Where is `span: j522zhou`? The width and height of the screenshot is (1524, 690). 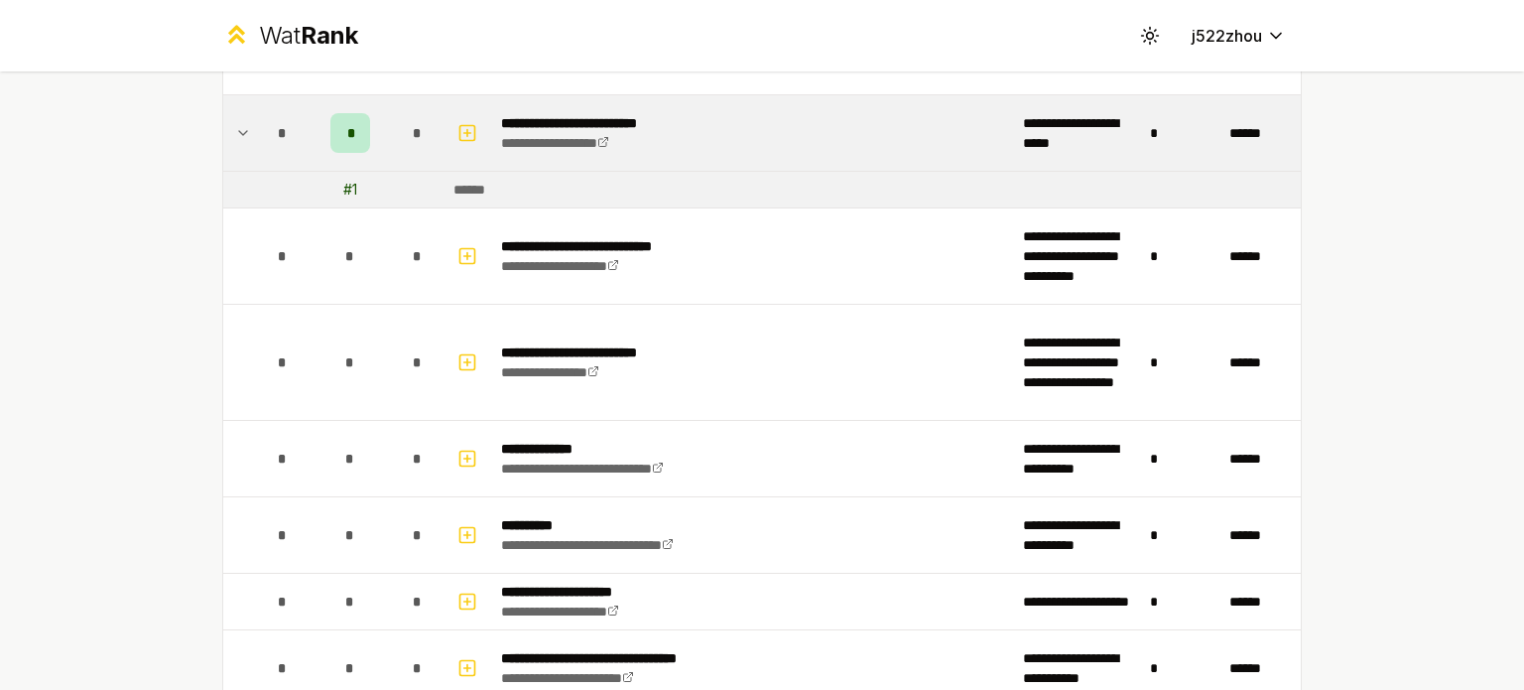 span: j522zhou is located at coordinates (1226, 36).